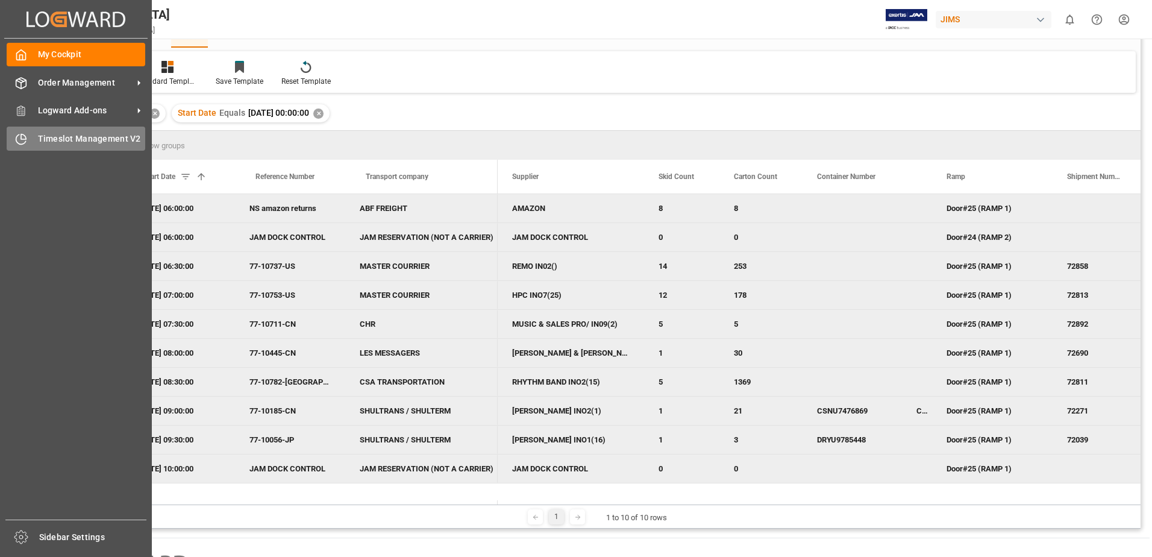  Describe the element at coordinates (421, 382) in the screenshot. I see `div: CSA TRANSPORTATION` at that location.